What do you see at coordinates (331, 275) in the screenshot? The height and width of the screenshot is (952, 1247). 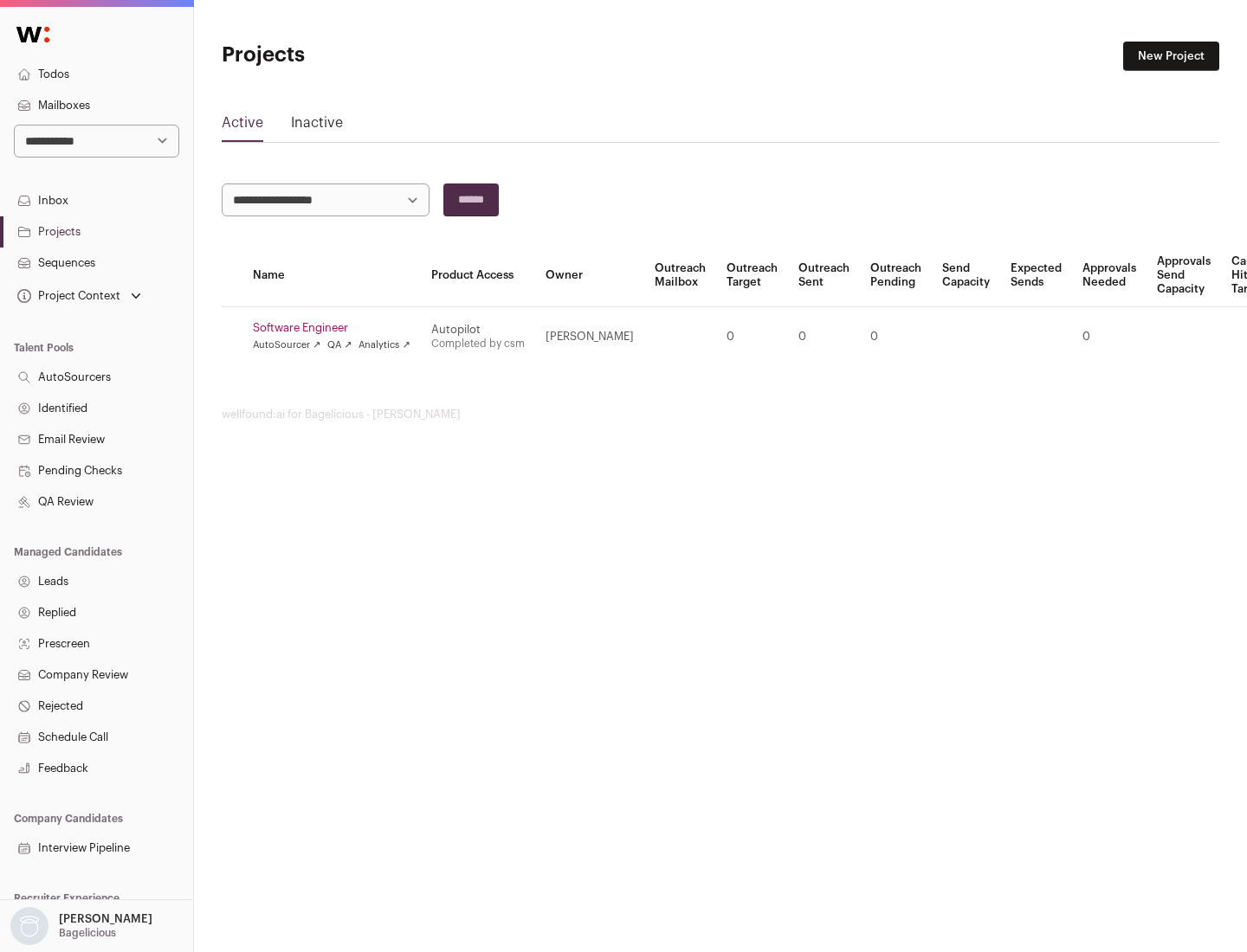 I see `th: Name` at bounding box center [331, 275].